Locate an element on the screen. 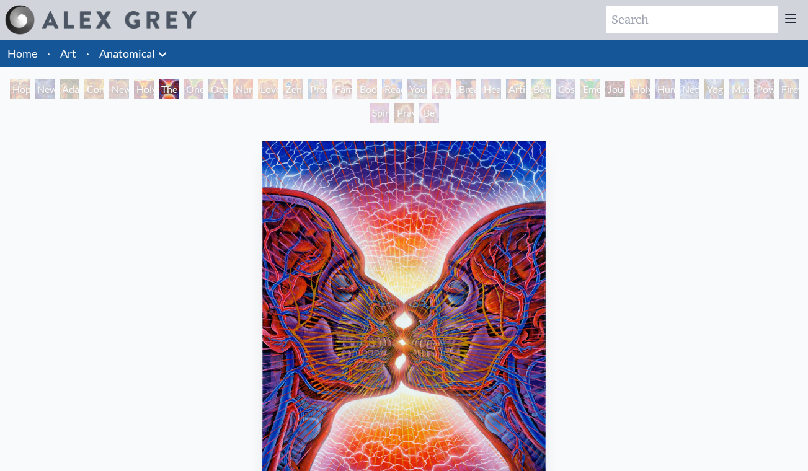 This screenshot has height=471, width=808. div: Cosmic Lovers is located at coordinates (565, 89).